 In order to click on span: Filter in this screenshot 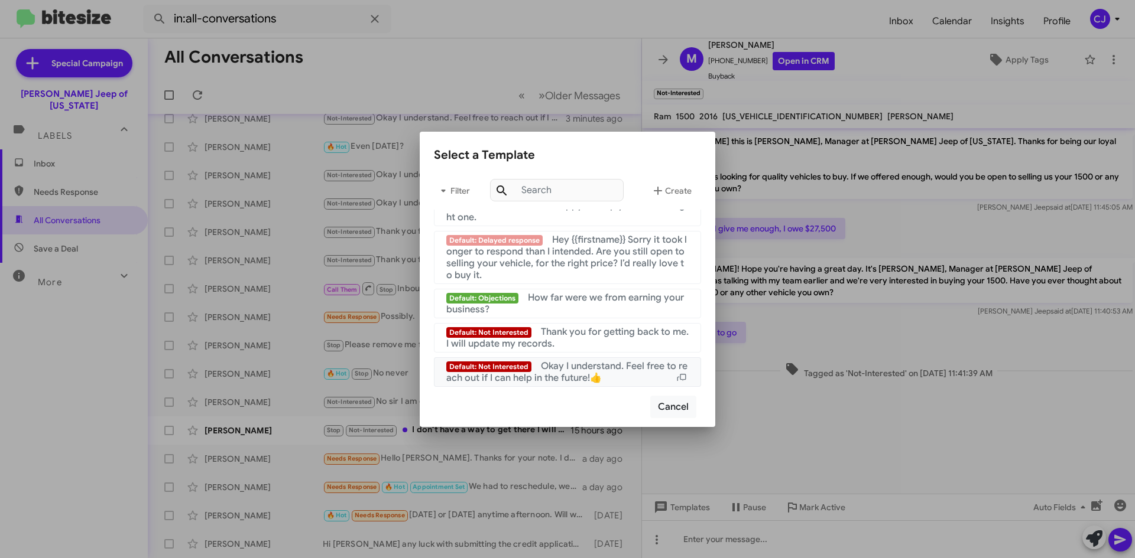, I will do `click(453, 191)`.